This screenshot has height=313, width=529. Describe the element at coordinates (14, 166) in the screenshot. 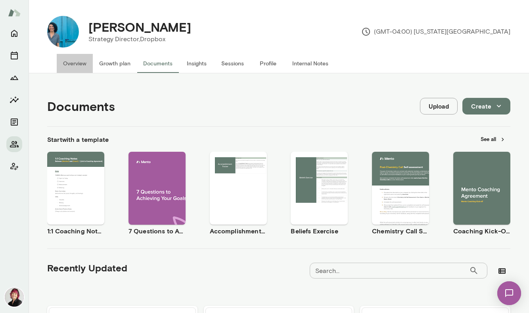

I see `button: Client app` at that location.